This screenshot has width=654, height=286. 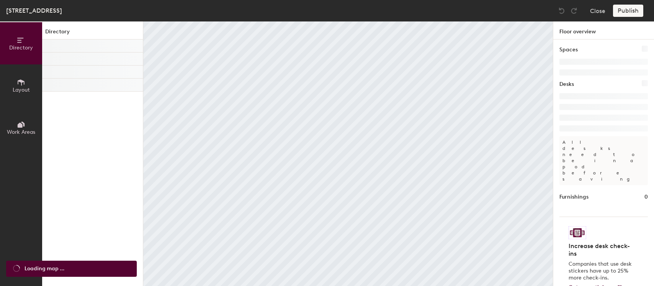 What do you see at coordinates (568, 50) in the screenshot?
I see `h1: Spaces` at bounding box center [568, 50].